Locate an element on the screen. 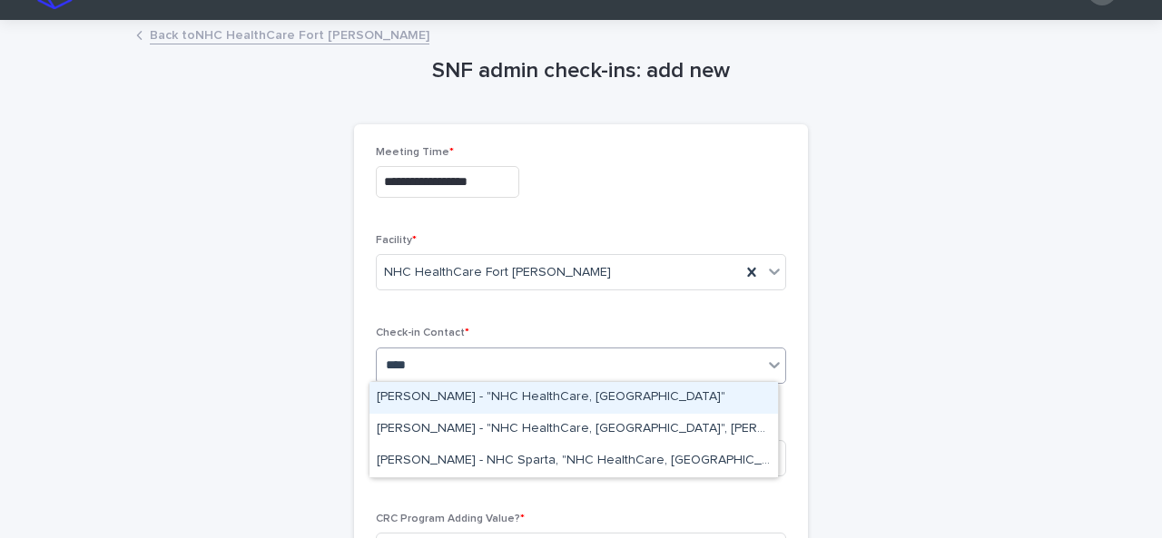  h1: SNF admin check-ins: add new is located at coordinates (581, 71).